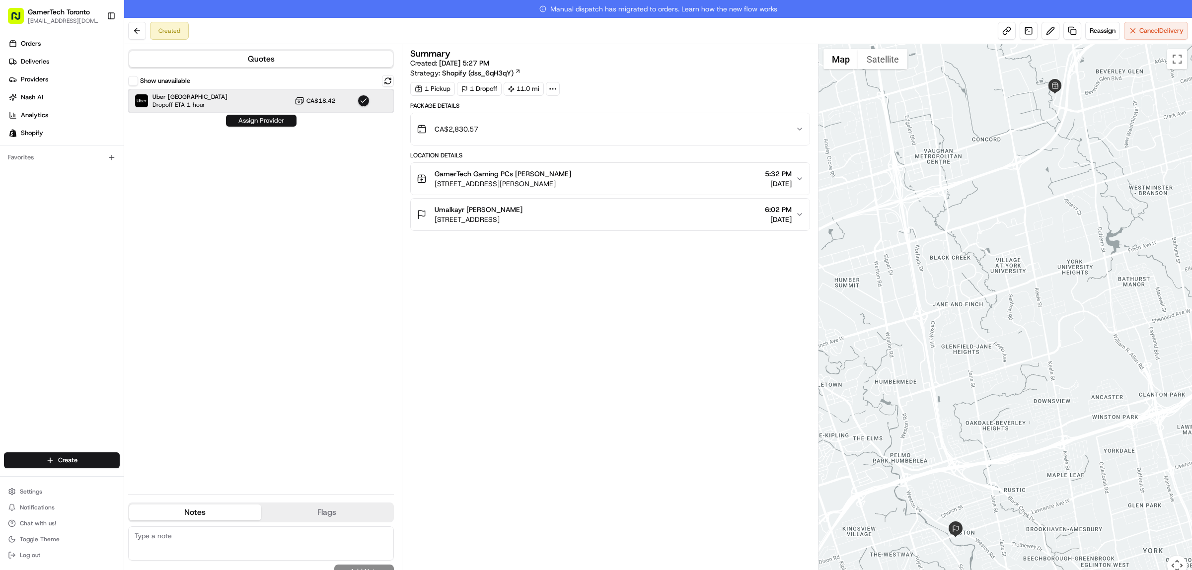 Image resolution: width=1192 pixels, height=570 pixels. What do you see at coordinates (481, 73) in the screenshot?
I see `a: Shopify (dss_6qH3qY)` at bounding box center [481, 73].